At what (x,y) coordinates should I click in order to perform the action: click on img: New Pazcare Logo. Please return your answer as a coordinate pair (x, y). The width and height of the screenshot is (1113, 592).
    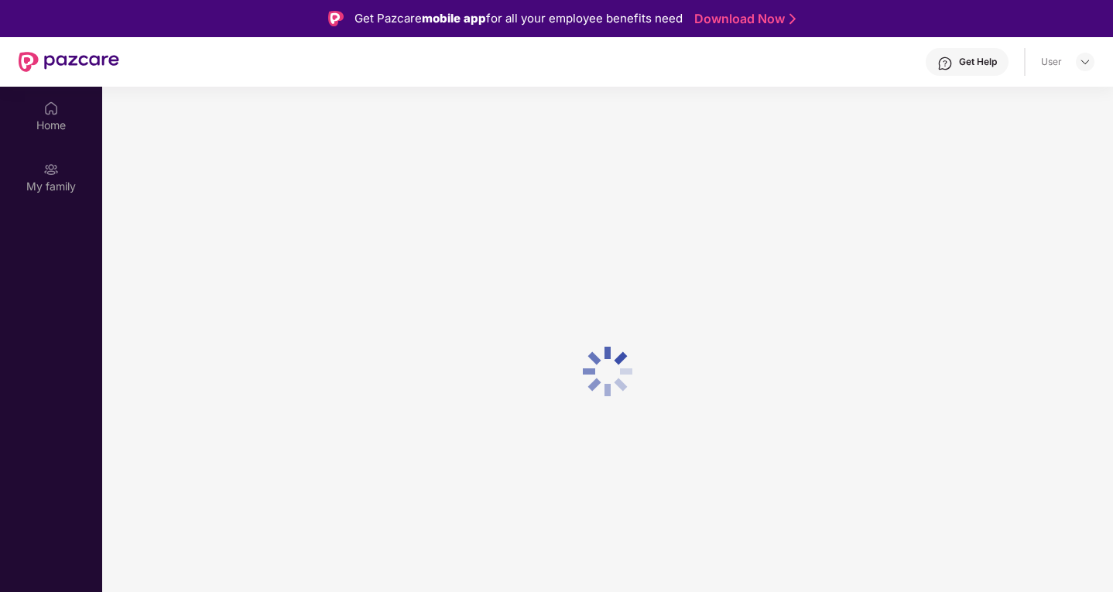
    Looking at the image, I should click on (69, 62).